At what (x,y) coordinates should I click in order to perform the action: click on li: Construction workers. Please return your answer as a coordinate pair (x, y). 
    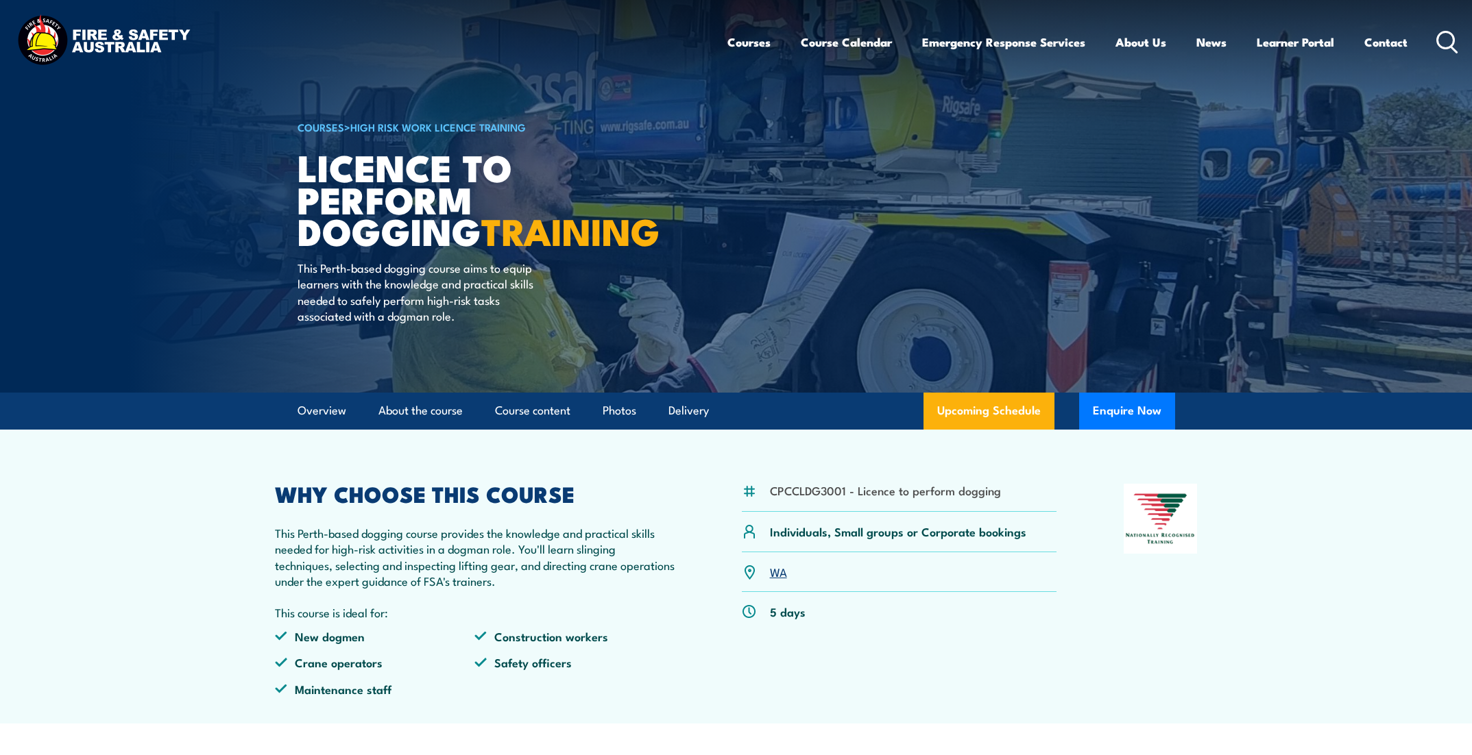
    Looking at the image, I should click on (574, 636).